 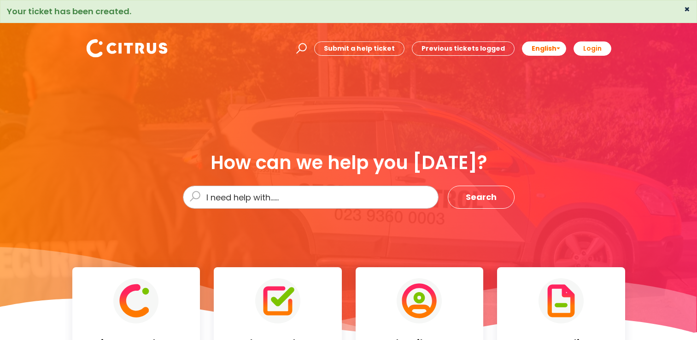 I want to click on input: I need help with......, so click(x=310, y=197).